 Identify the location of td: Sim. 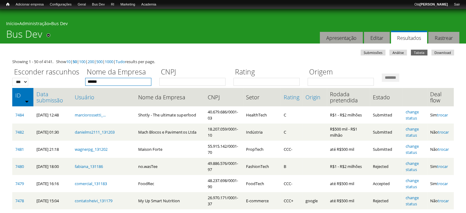
(440, 115).